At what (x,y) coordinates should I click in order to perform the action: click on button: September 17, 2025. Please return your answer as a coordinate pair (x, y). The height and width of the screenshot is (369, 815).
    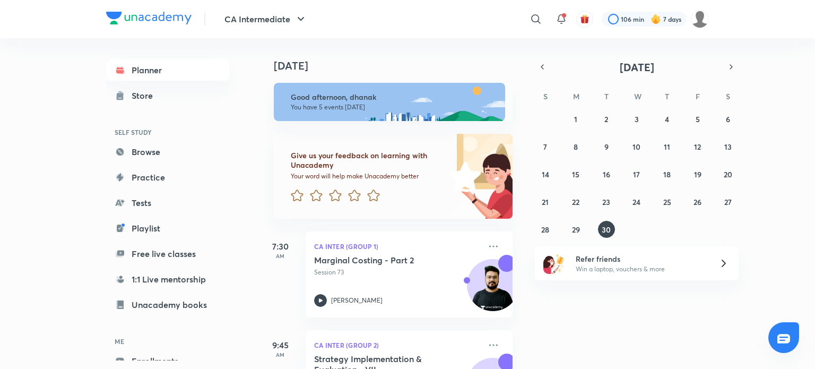
    Looking at the image, I should click on (636, 174).